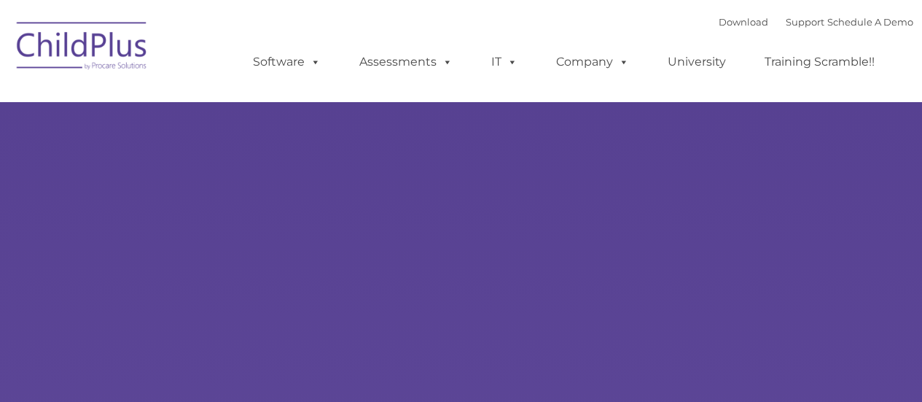 This screenshot has width=922, height=402. I want to click on a: Software, so click(286, 62).